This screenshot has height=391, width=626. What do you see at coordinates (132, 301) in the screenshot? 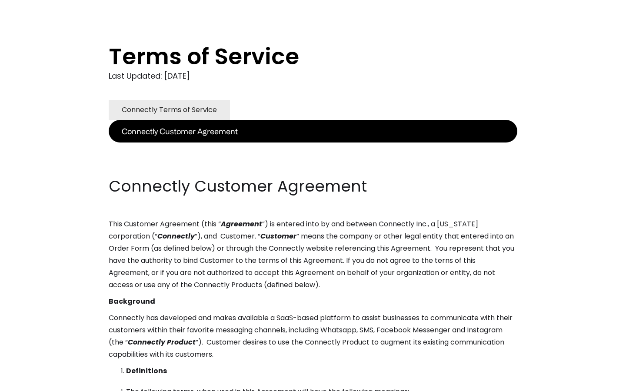
I see `strong: Background` at bounding box center [132, 301].